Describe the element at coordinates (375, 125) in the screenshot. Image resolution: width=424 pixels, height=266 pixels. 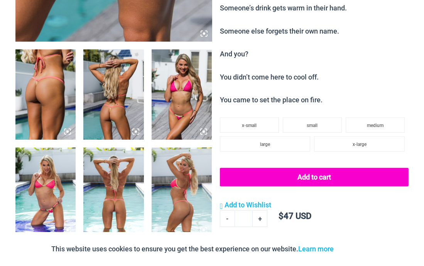
I see `li: medium` at that location.